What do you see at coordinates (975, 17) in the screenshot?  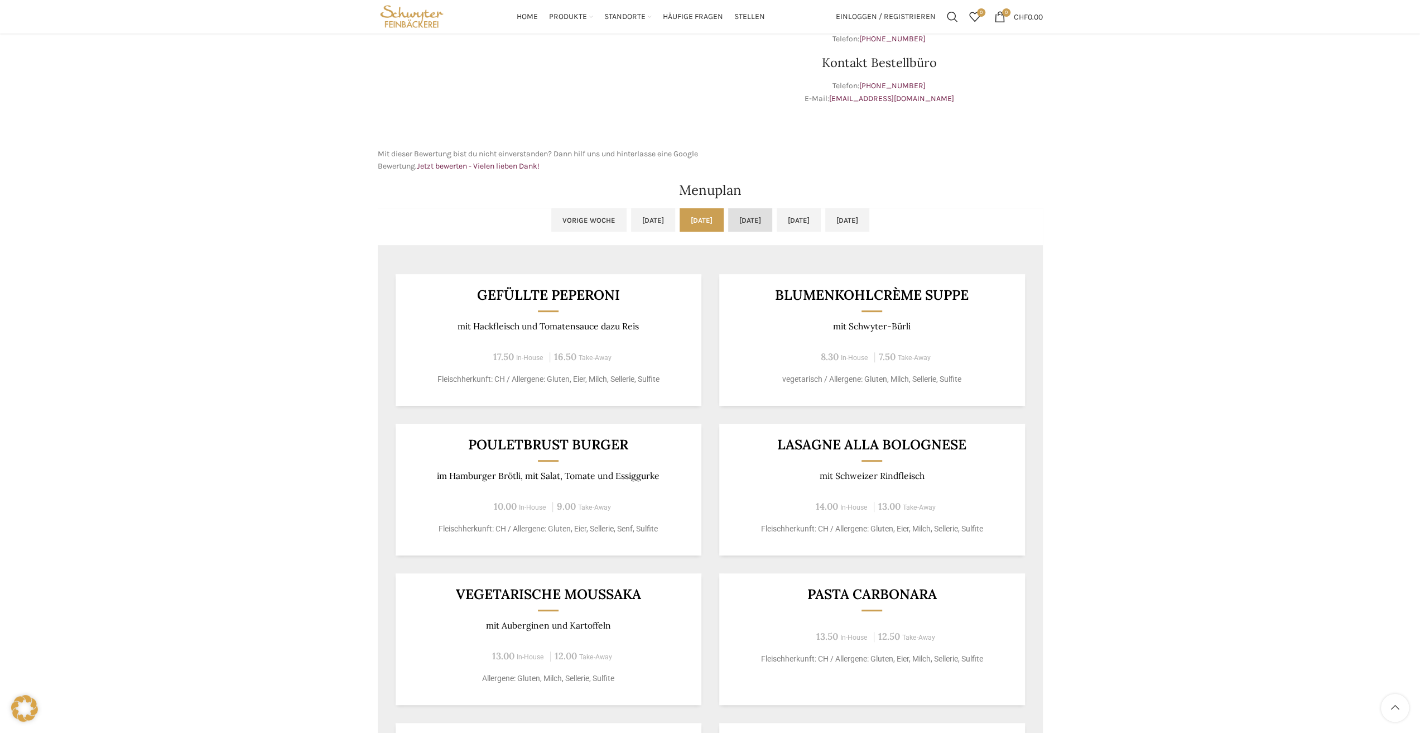 I see `div: Meine Wunschliste` at bounding box center [975, 17].